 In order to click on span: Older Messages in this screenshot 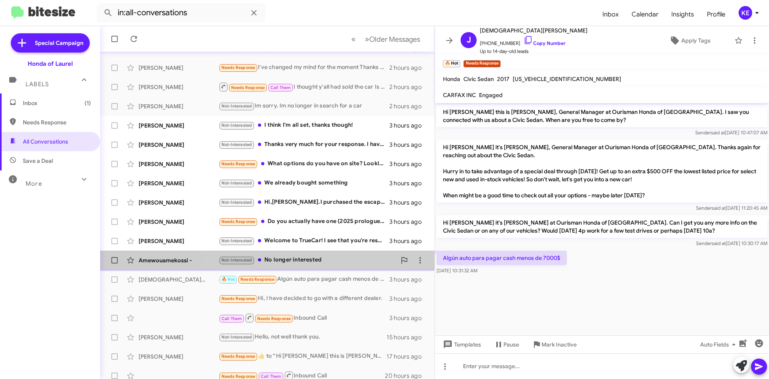, I will do `click(395, 39)`.